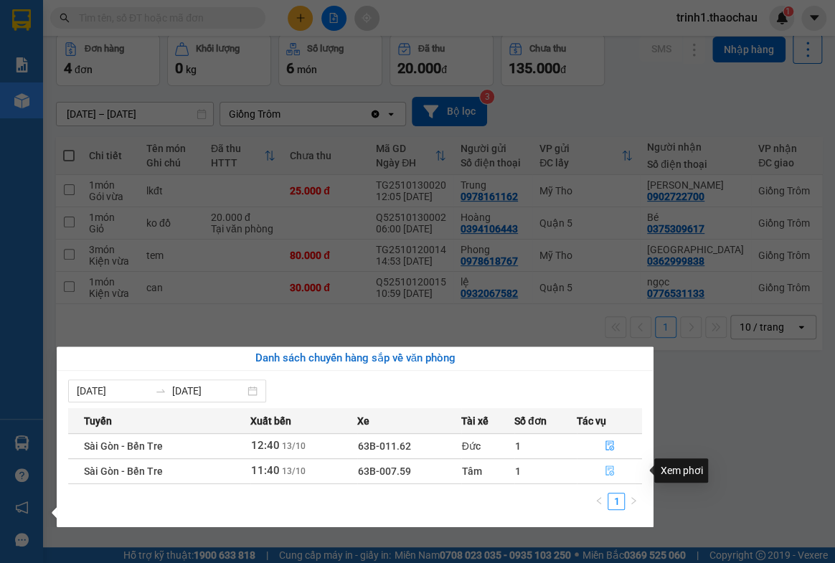 The width and height of the screenshot is (835, 563). I want to click on li: Next Page, so click(633, 501).